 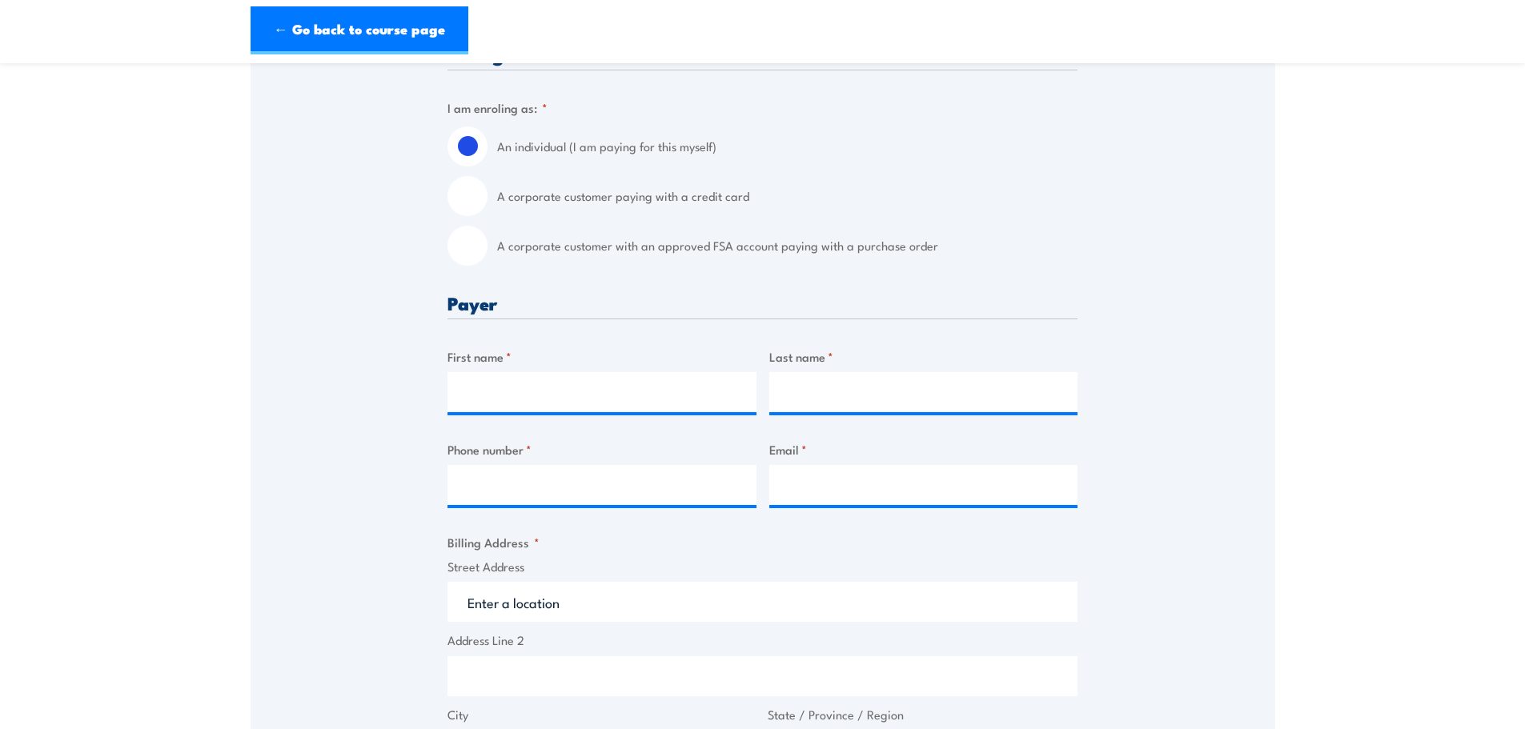 What do you see at coordinates (787, 146) in the screenshot?
I see `label: An individual (I am paying for this myself)` at bounding box center [787, 146].